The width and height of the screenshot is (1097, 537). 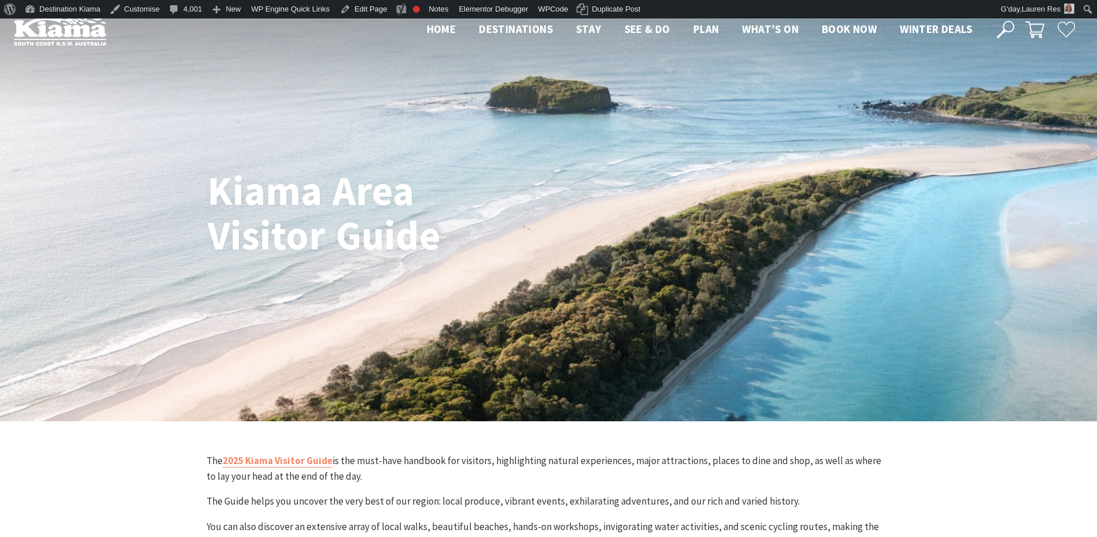 I want to click on p: The Guide helps you uncover the very best of our region: local produce, vibrant events, exhilarat..., so click(x=549, y=501).